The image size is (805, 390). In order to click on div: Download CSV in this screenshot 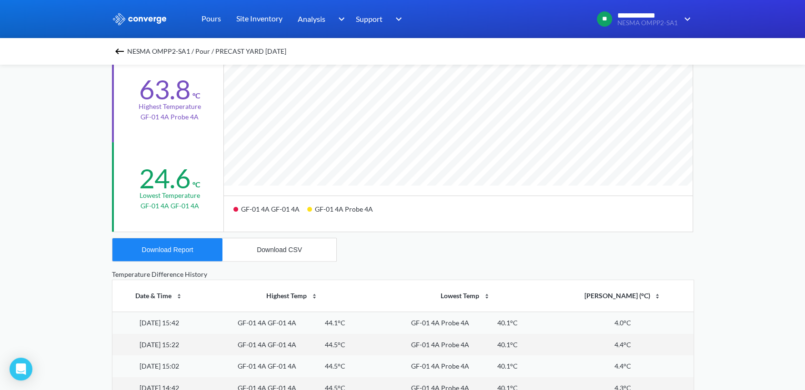, I will do `click(279, 250)`.